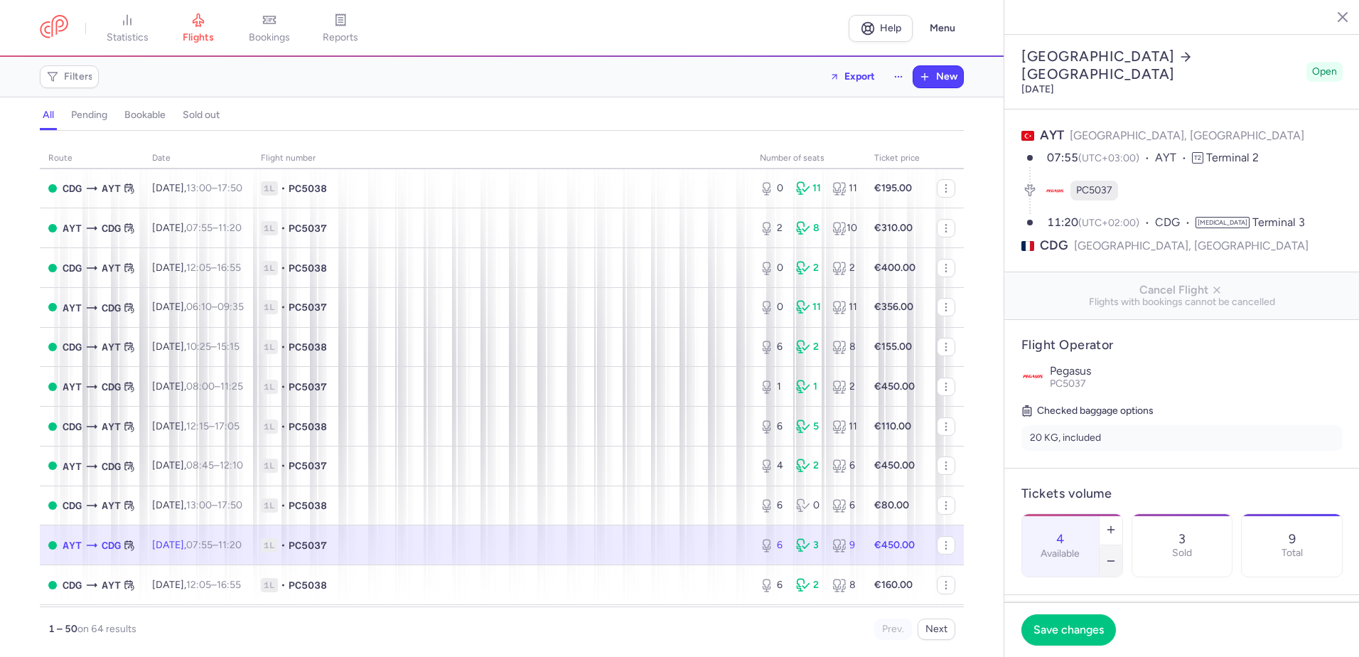 The width and height of the screenshot is (1359, 657). I want to click on div: 1, so click(808, 387).